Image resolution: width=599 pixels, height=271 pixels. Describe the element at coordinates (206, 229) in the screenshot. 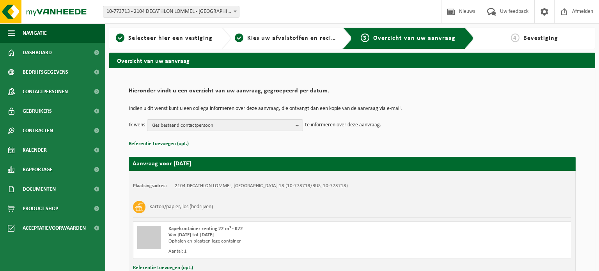

I see `span: Kapelcontainer renting 22 m³ - K22` at that location.